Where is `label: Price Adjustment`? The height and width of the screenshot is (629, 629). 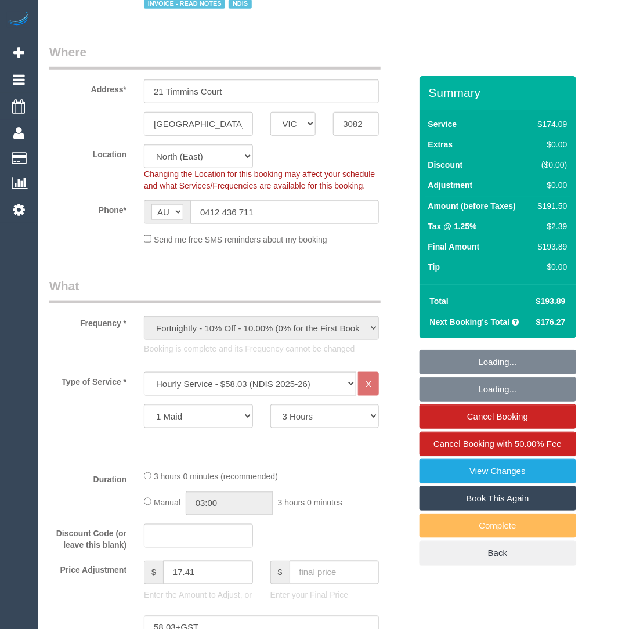
label: Price Adjustment is located at coordinates (88, 568).